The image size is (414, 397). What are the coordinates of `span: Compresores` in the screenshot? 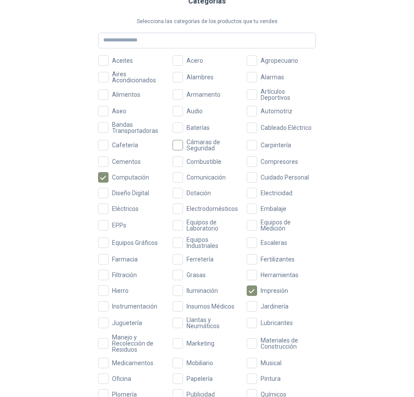 It's located at (279, 162).